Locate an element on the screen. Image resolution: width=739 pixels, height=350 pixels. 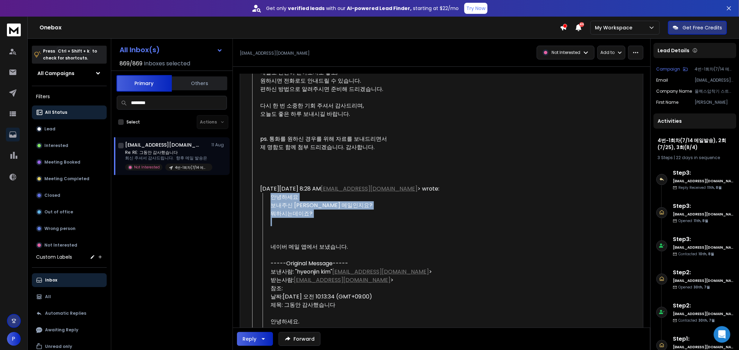
span: 22 days in sequence is located at coordinates (697, 158).